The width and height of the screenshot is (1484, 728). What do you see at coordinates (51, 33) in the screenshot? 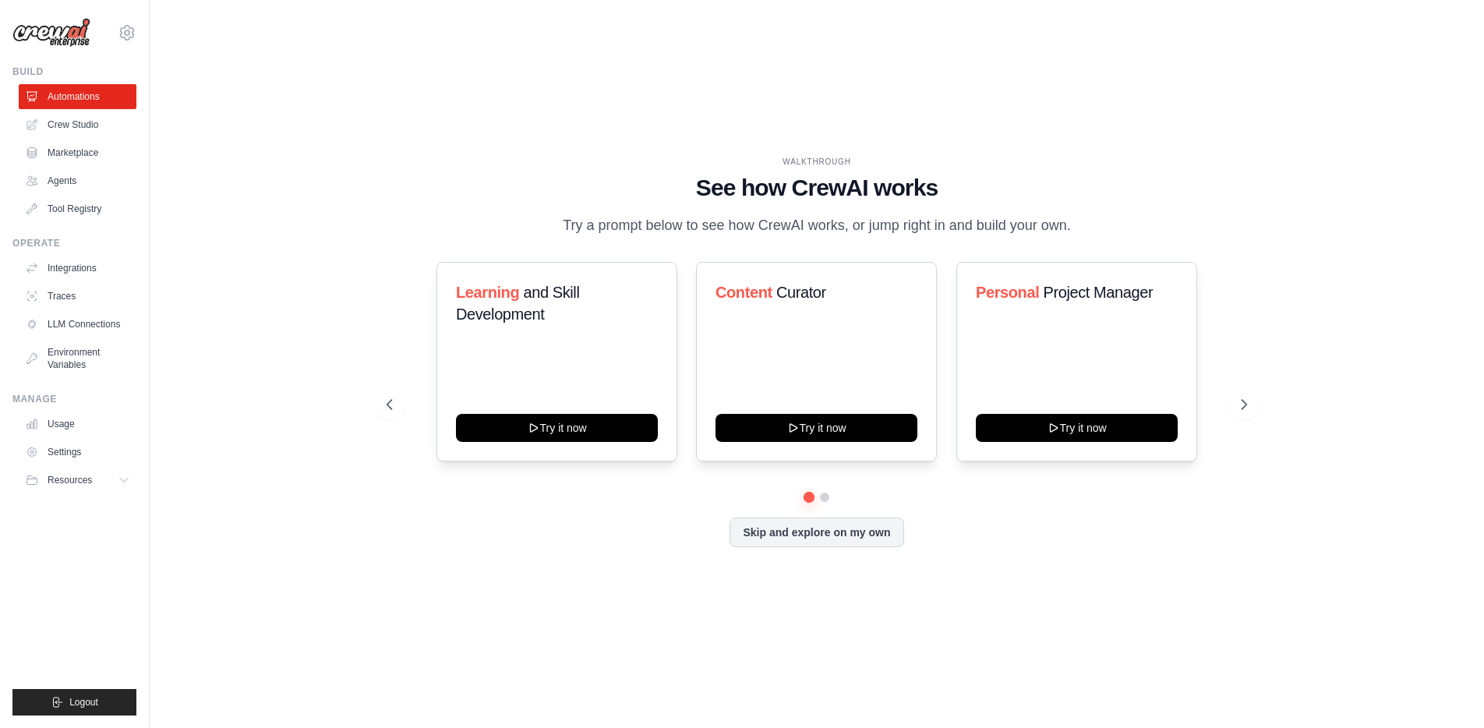
I see `img: Logo` at bounding box center [51, 33].